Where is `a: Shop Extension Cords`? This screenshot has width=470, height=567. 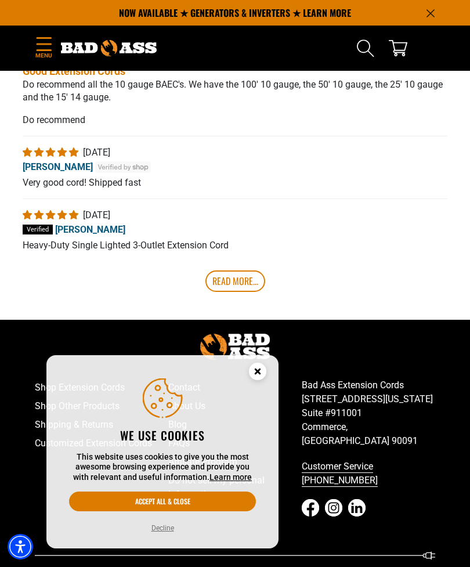 a: Shop Extension Cords is located at coordinates (102, 388).